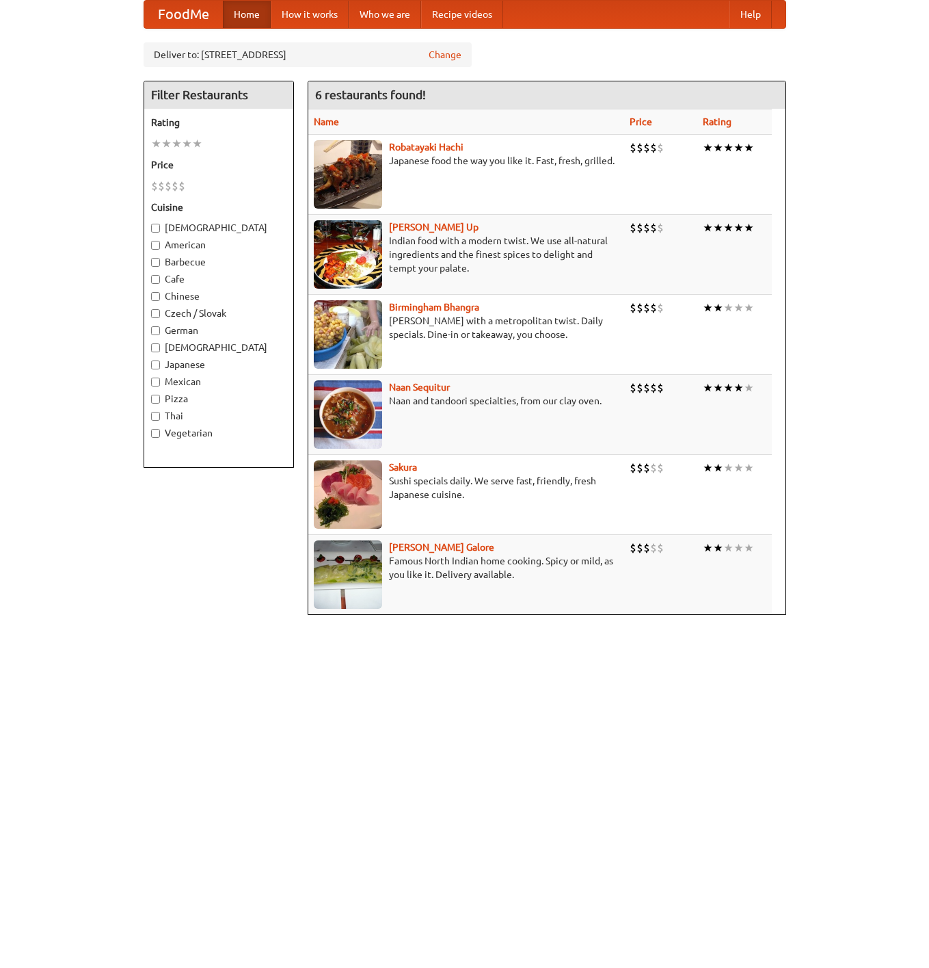 The image size is (929, 968). I want to click on a: FoodMe, so click(183, 14).